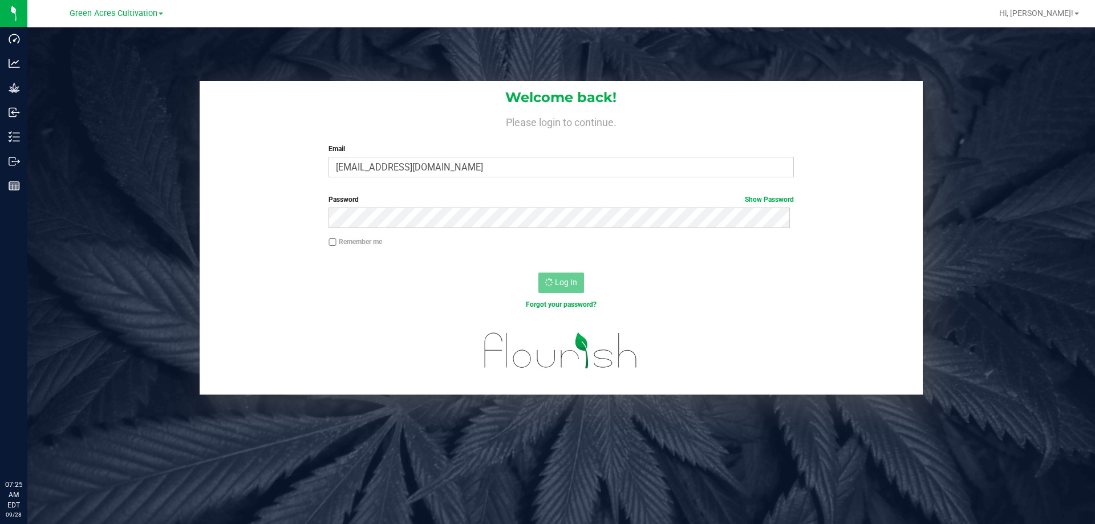  I want to click on span: Green Acres Cultivation, so click(114, 13).